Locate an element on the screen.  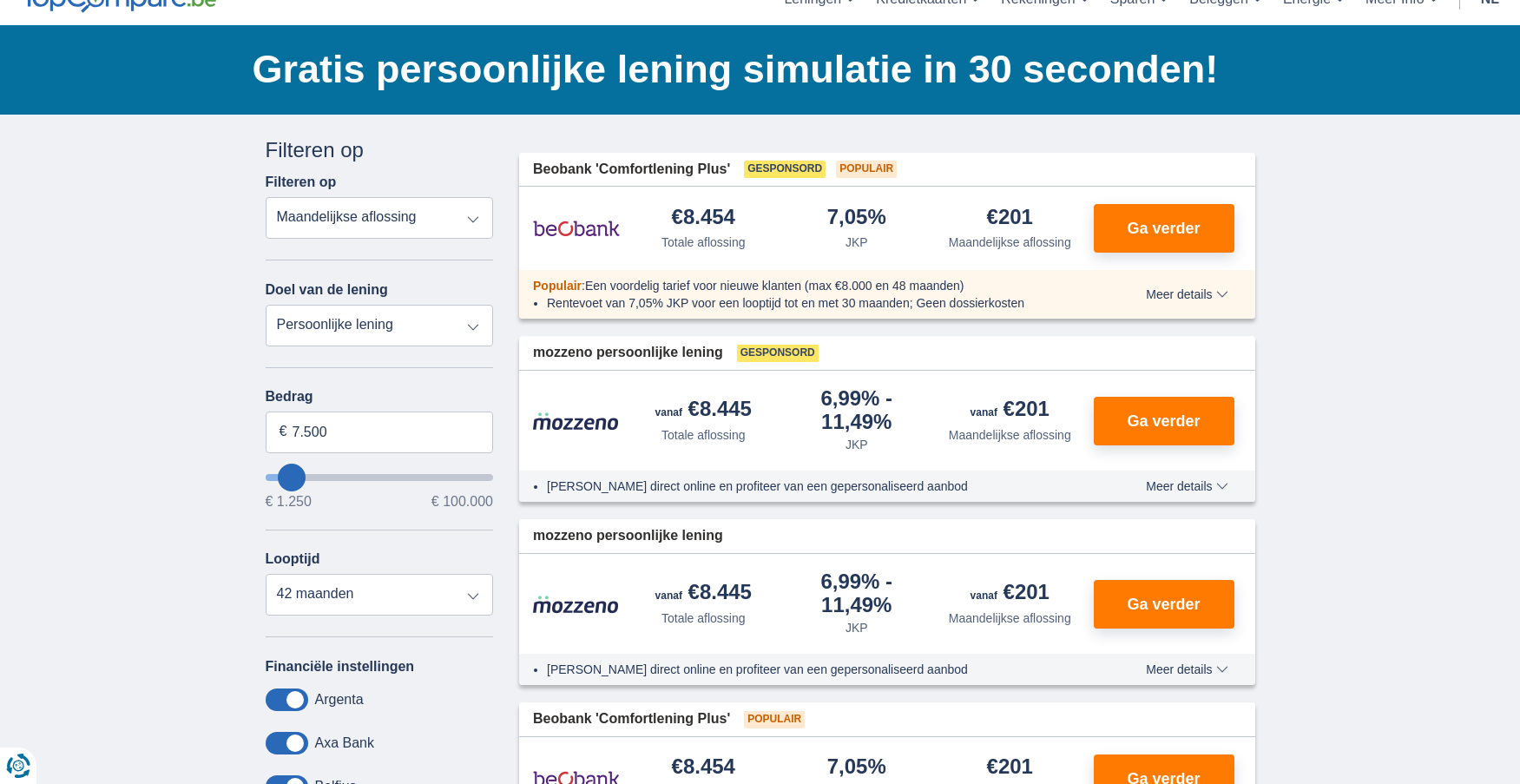
label: Argenta is located at coordinates (340, 700).